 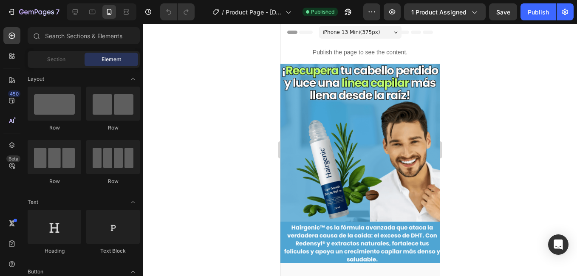 I want to click on span: Text, so click(x=33, y=202).